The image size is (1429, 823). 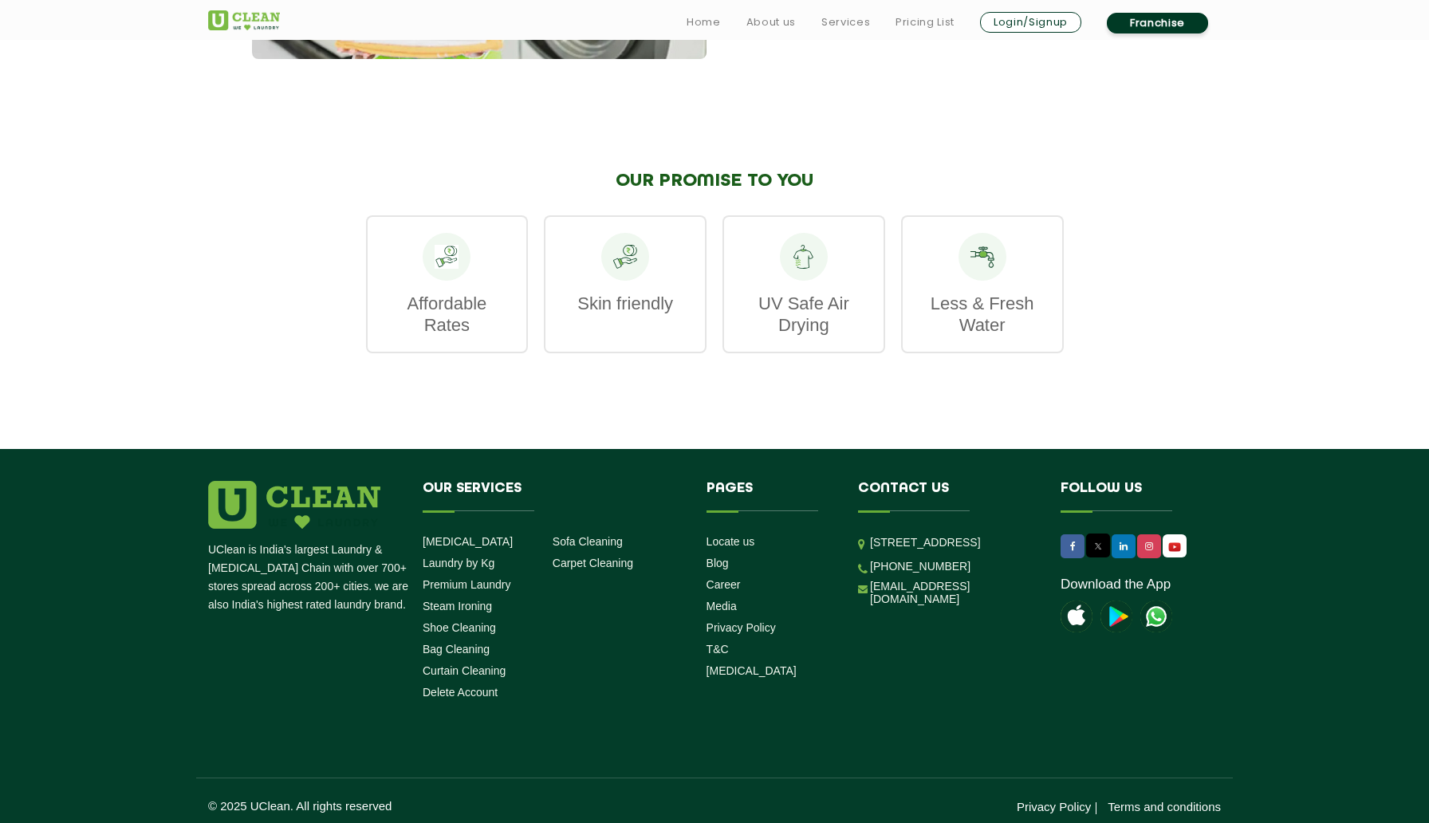 I want to click on a: Carpet Cleaning, so click(x=593, y=563).